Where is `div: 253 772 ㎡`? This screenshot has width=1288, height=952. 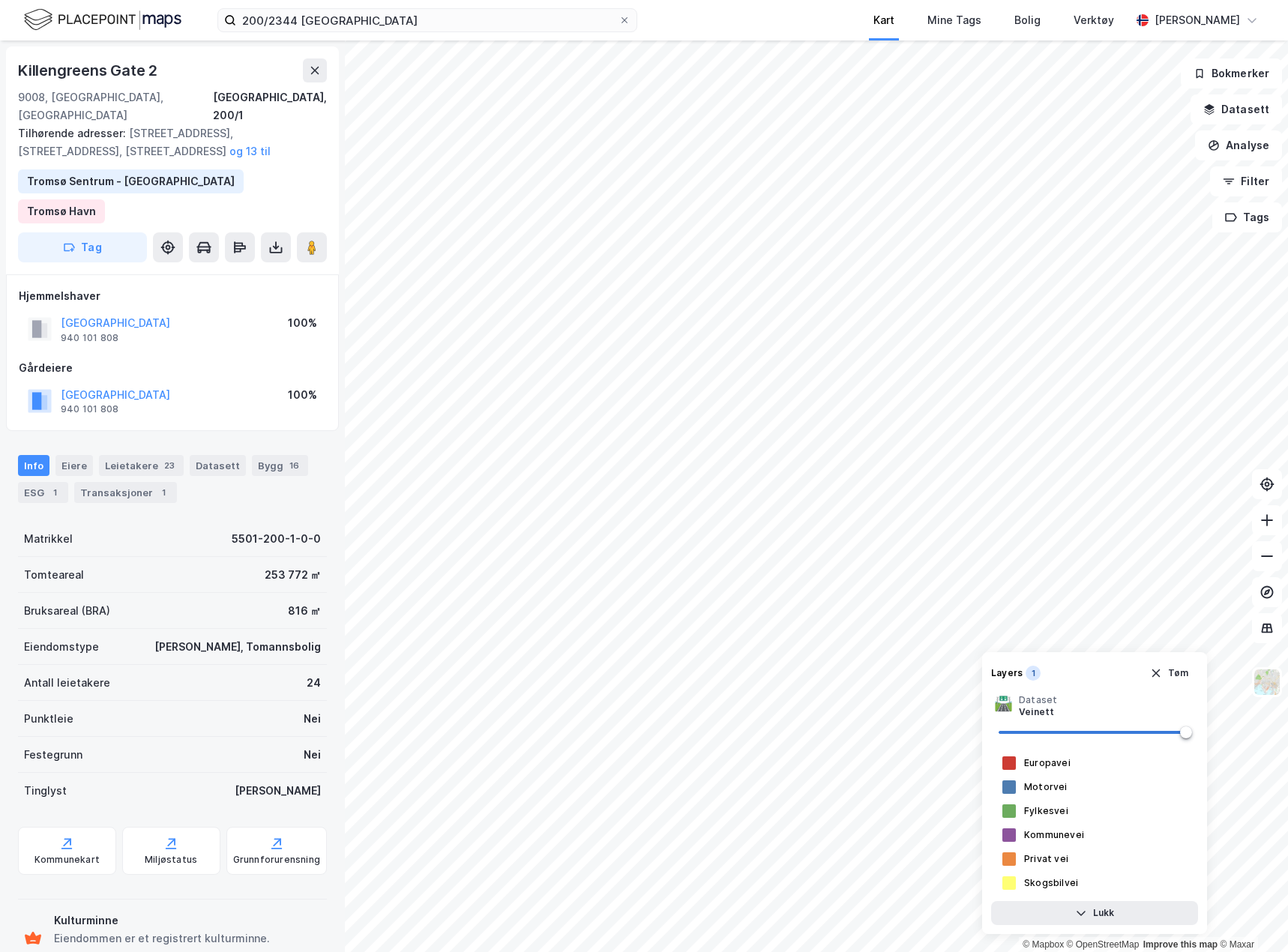 div: 253 772 ㎡ is located at coordinates (293, 575).